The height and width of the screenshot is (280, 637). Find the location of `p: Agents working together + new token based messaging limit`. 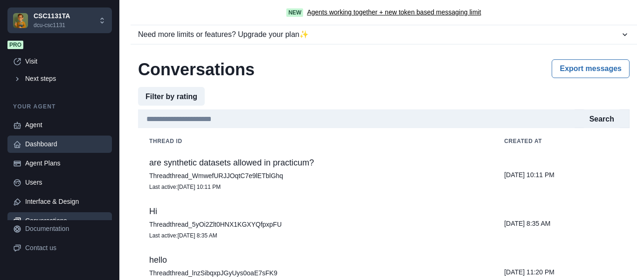

p: Agents working together + new token based messaging limit is located at coordinates (394, 12).